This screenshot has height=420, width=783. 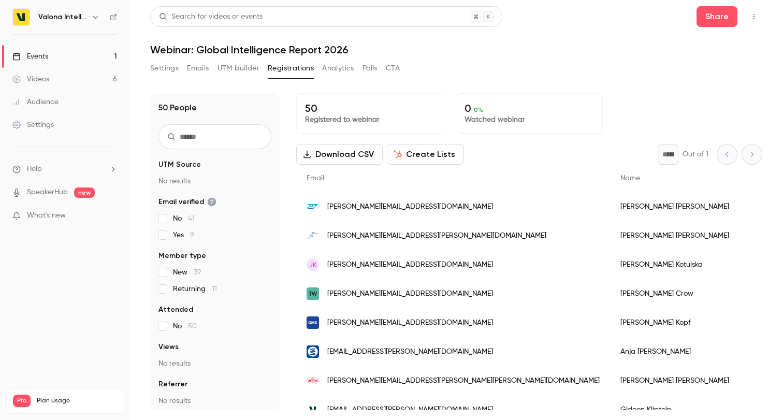 What do you see at coordinates (198, 68) in the screenshot?
I see `button: Emails` at bounding box center [198, 68].